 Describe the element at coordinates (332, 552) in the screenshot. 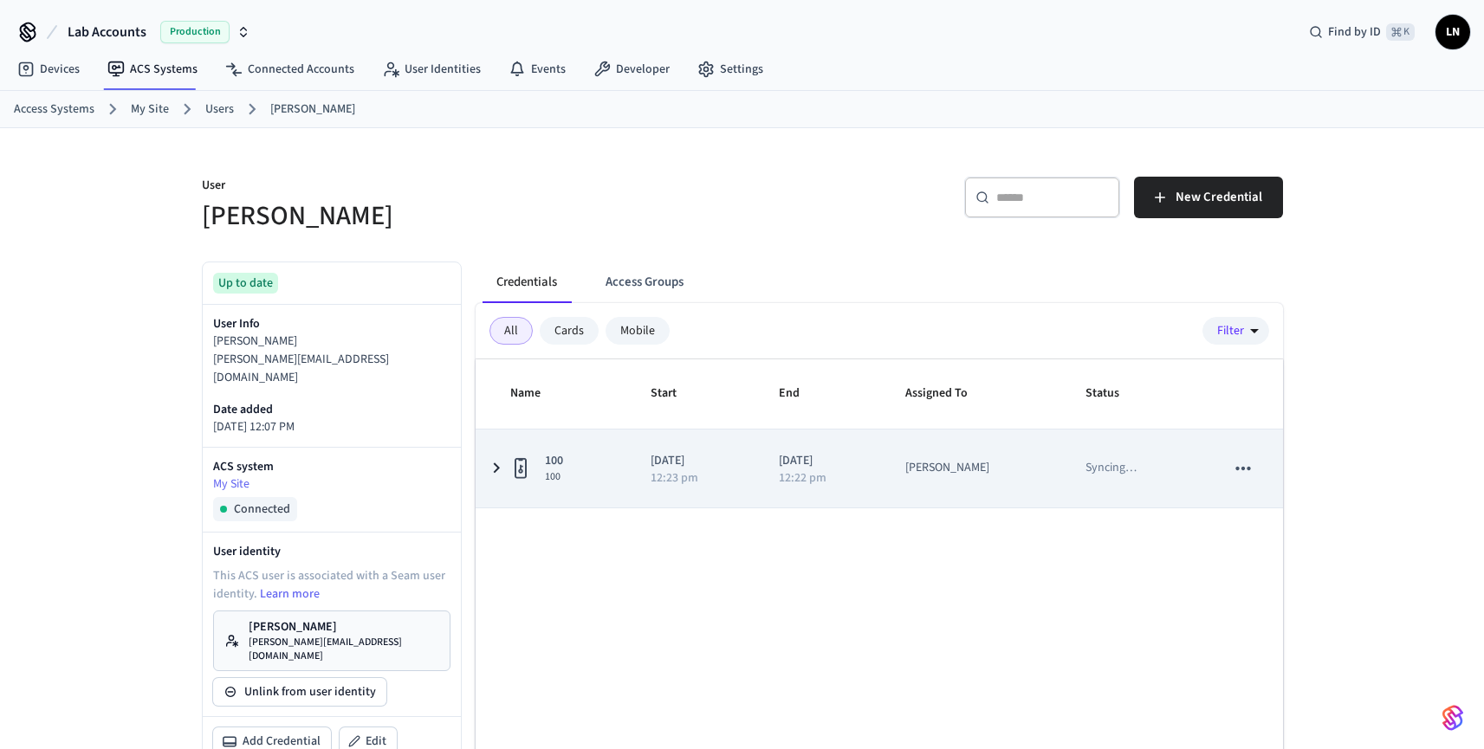

I see `p: User identity` at that location.